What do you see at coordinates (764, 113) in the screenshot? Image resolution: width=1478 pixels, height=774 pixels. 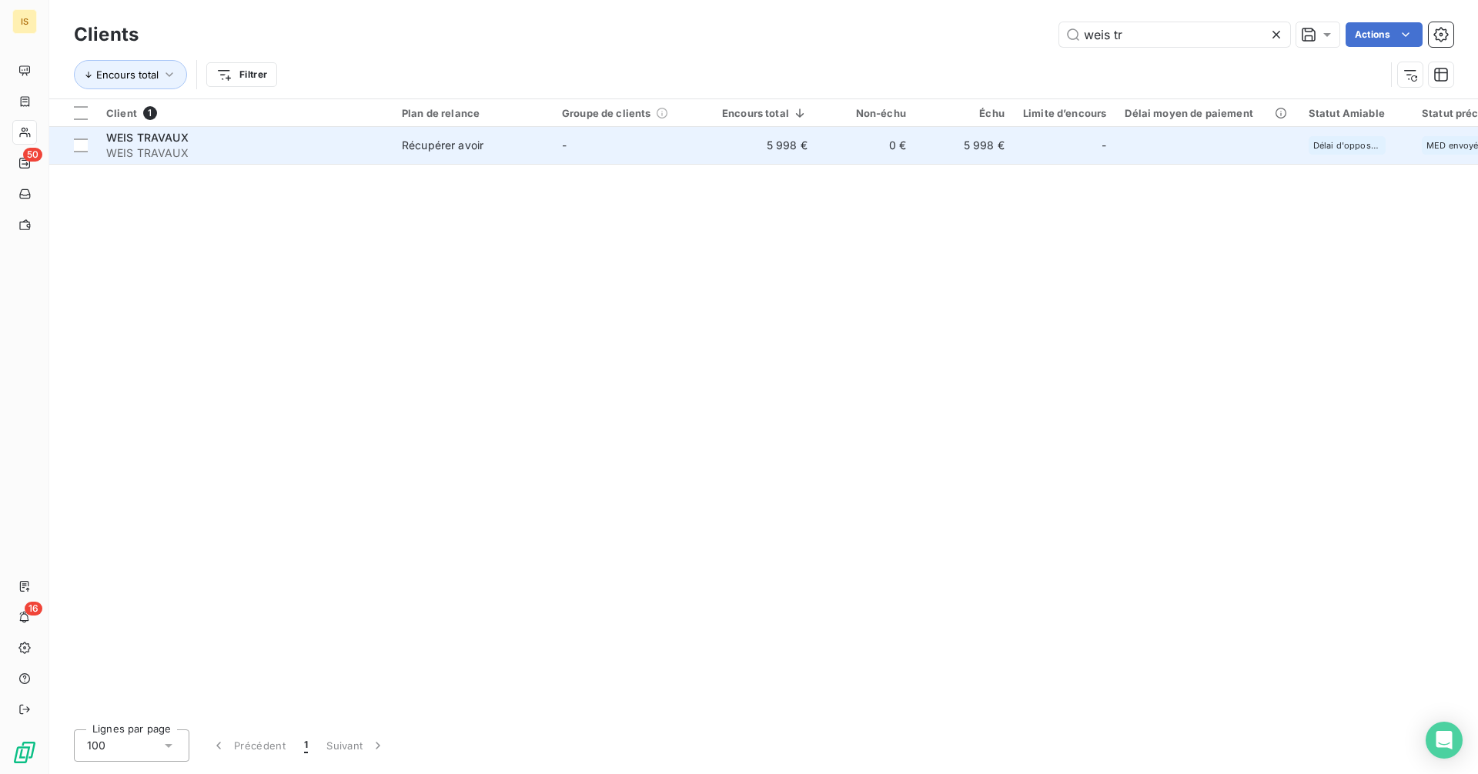 I see `div: Encours total` at bounding box center [764, 113].